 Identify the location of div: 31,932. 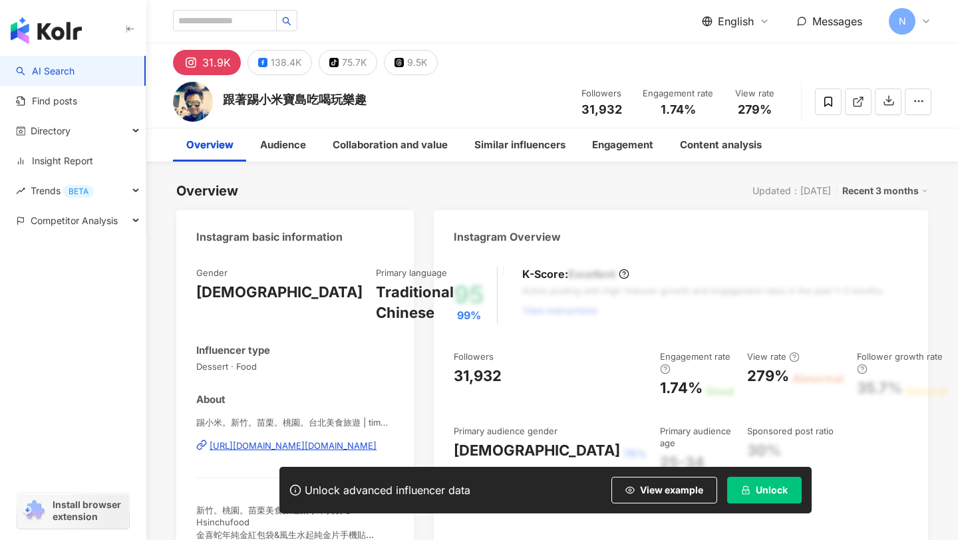
(478, 376).